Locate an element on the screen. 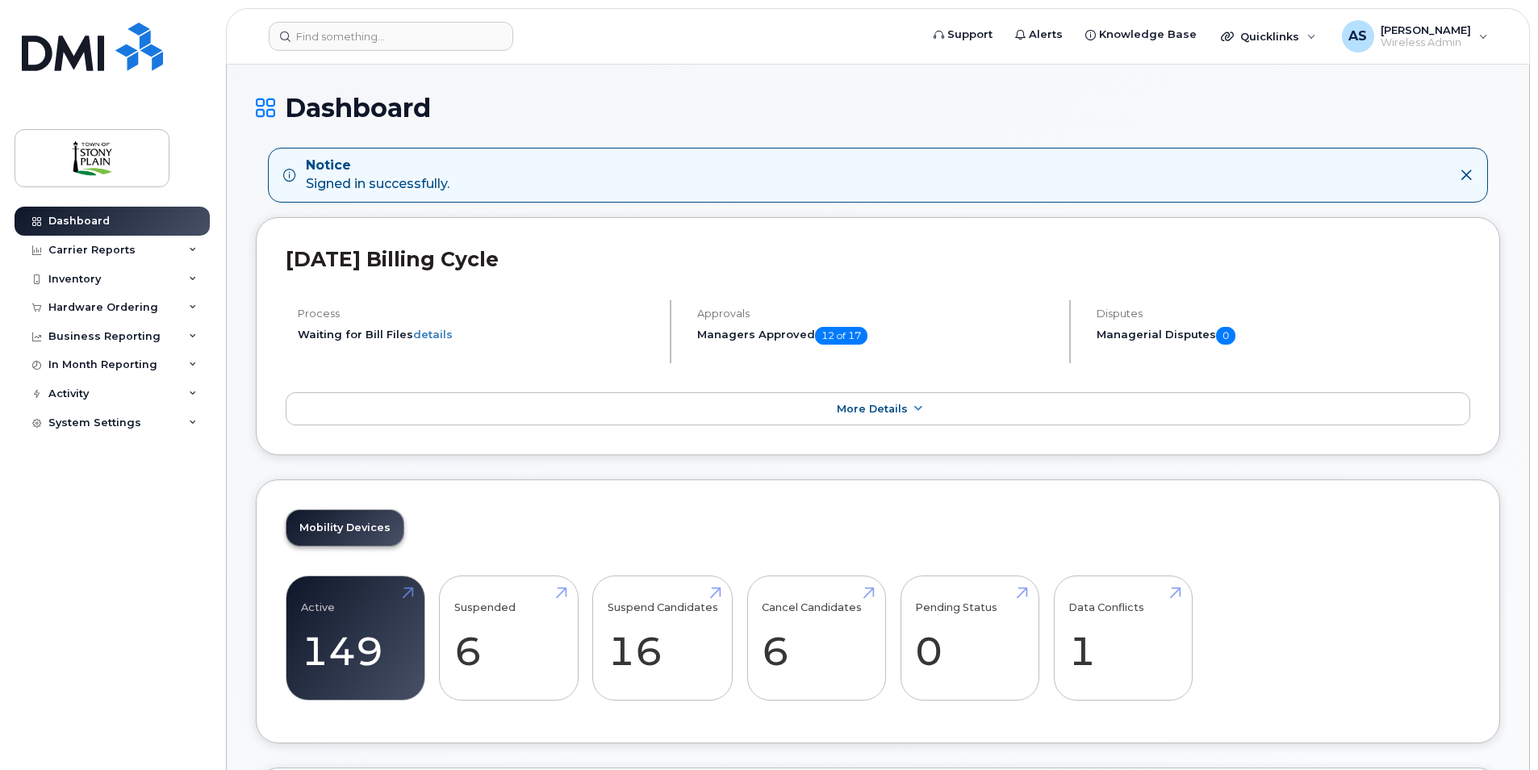 This screenshot has width=1538, height=770. h4: Disputes is located at coordinates (1283, 313).